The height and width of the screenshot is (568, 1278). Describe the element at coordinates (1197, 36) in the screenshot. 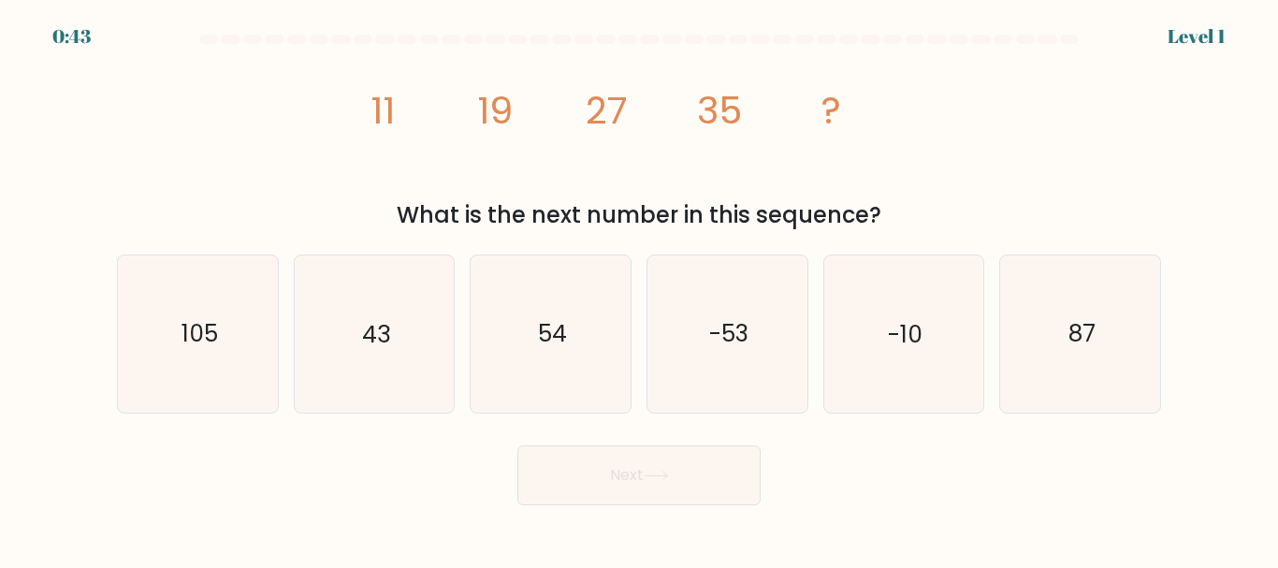

I see `div: Level 1` at that location.